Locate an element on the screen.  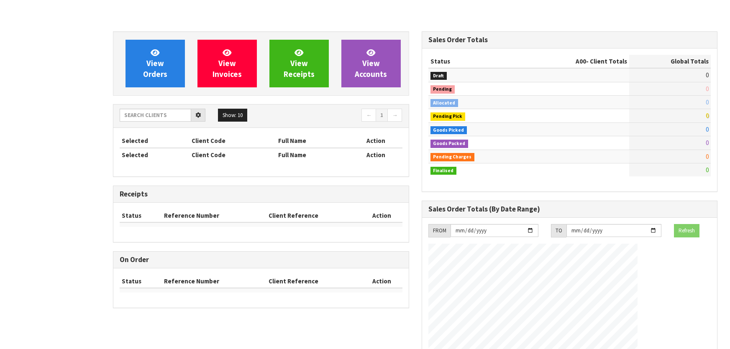
a: 1 is located at coordinates (382, 115).